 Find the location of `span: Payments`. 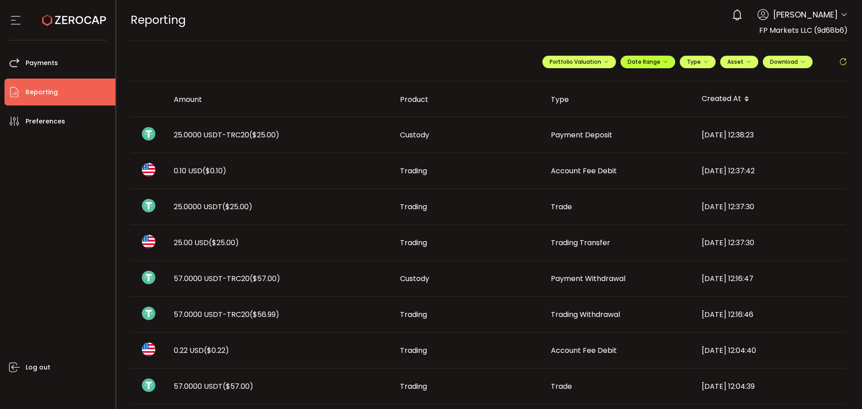

span: Payments is located at coordinates (42, 63).